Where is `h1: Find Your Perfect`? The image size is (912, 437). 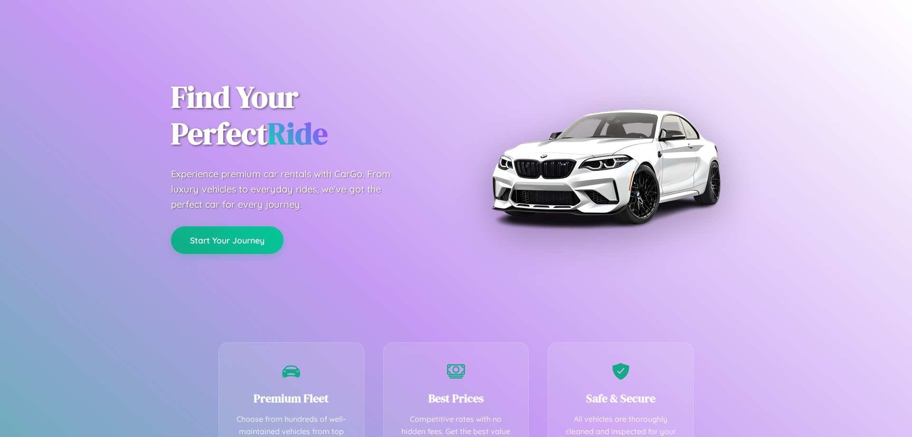
h1: Find Your Perfect is located at coordinates (306, 115).